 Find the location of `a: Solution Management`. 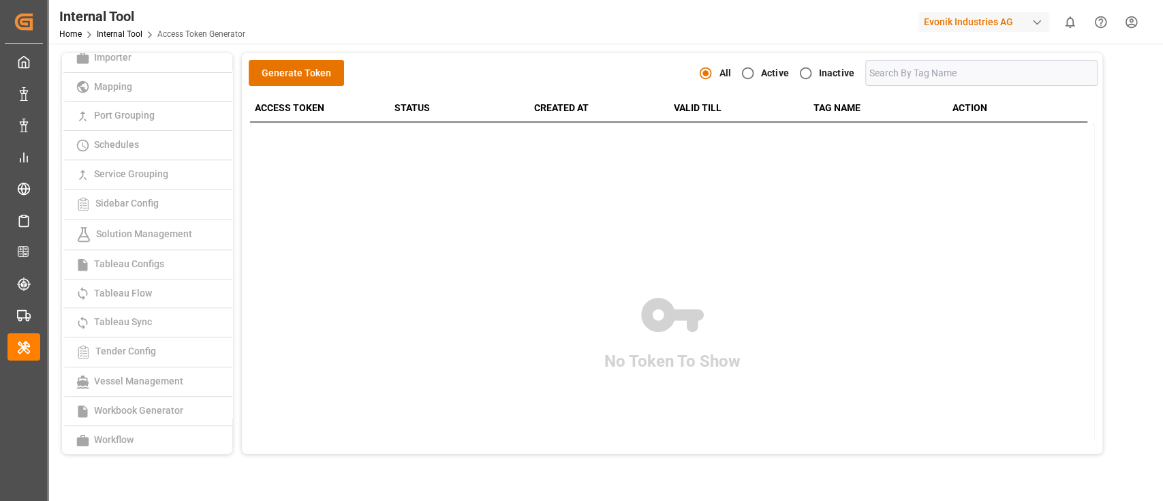

a: Solution Management is located at coordinates (147, 234).